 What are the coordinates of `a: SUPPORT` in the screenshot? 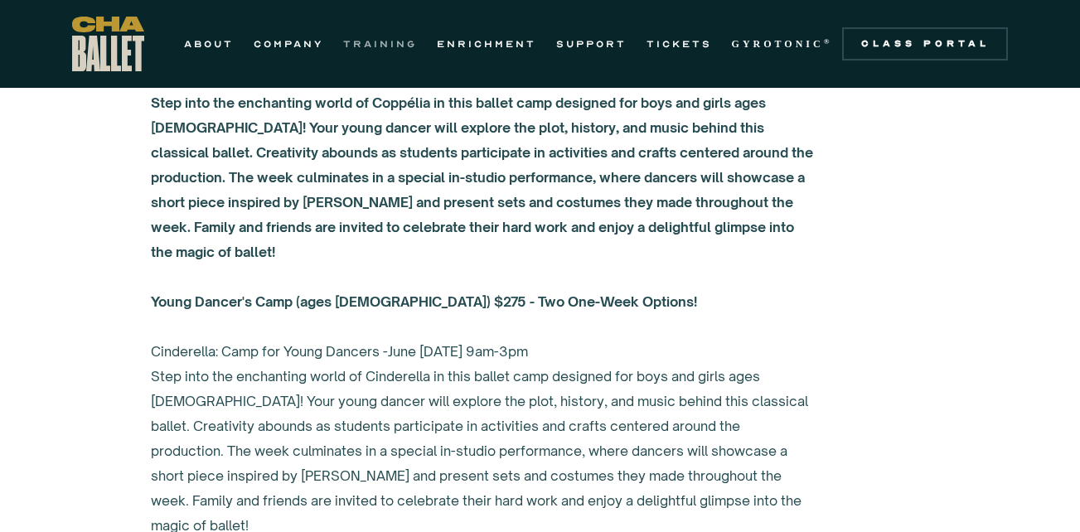 It's located at (591, 44).